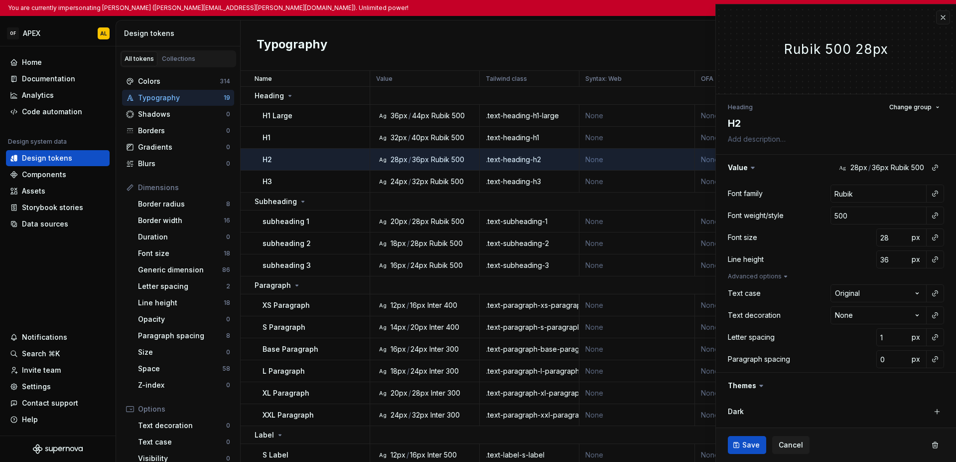 The width and height of the screenshot is (956, 462). What do you see at coordinates (228, 286) in the screenshot?
I see `div: 2` at bounding box center [228, 286].